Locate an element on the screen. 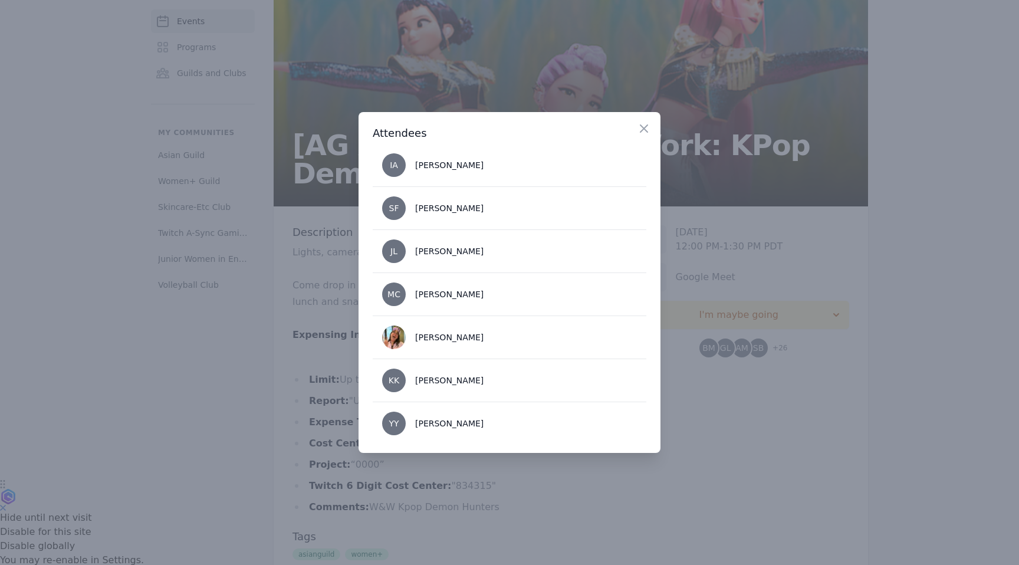 The width and height of the screenshot is (1019, 565). span: IA is located at coordinates (394, 165).